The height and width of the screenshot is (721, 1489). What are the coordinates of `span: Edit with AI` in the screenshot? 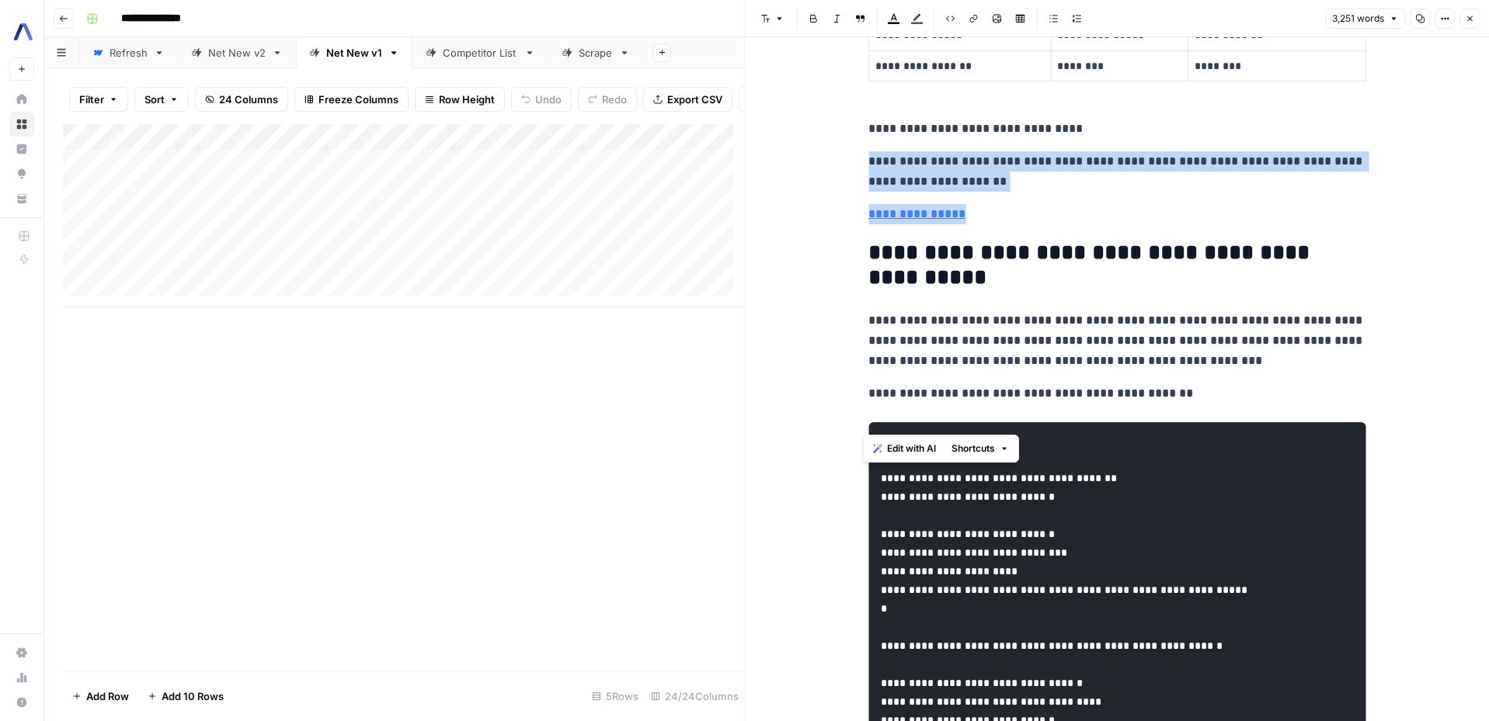 It's located at (911, 449).